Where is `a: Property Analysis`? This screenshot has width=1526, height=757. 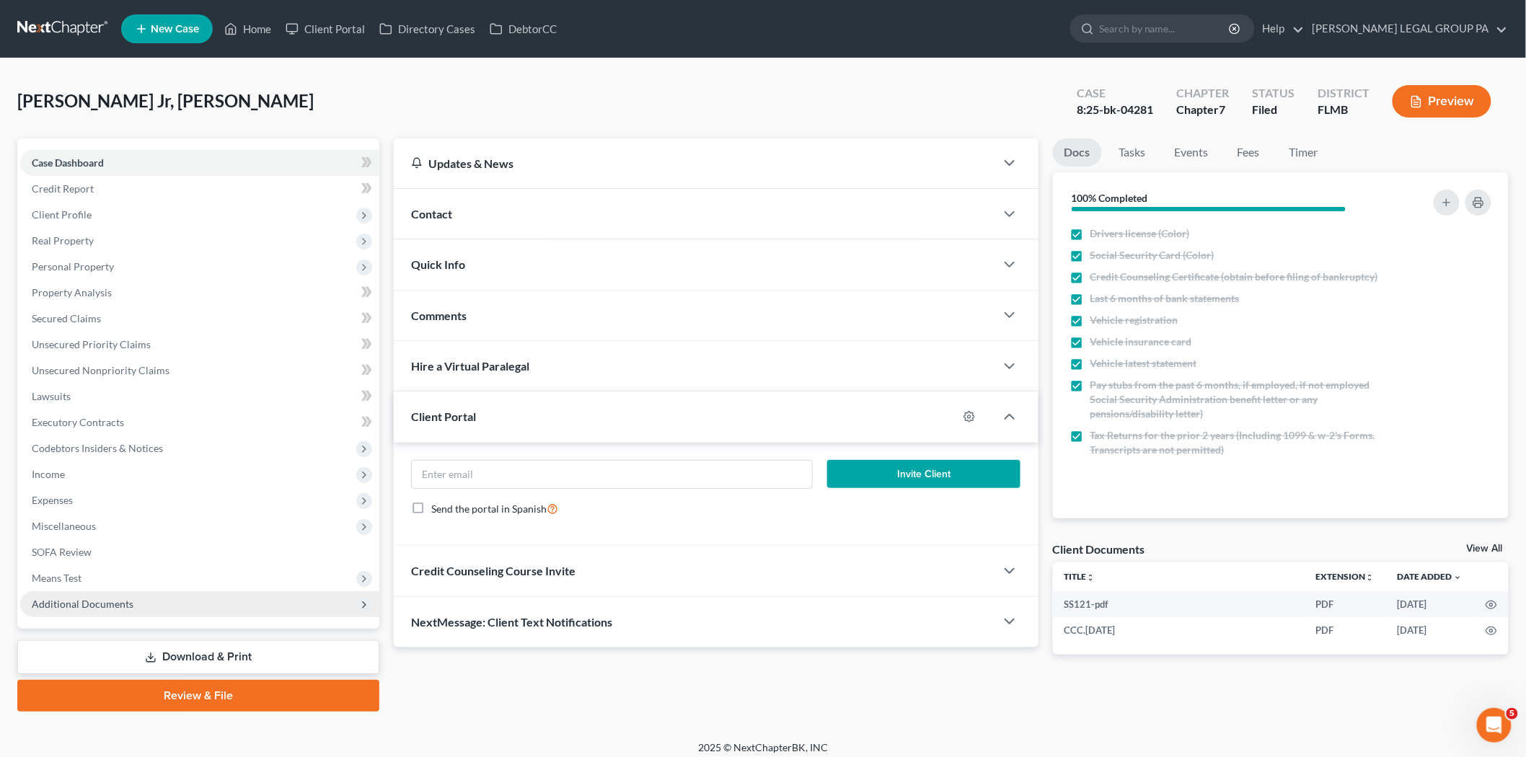
a: Property Analysis is located at coordinates (200, 293).